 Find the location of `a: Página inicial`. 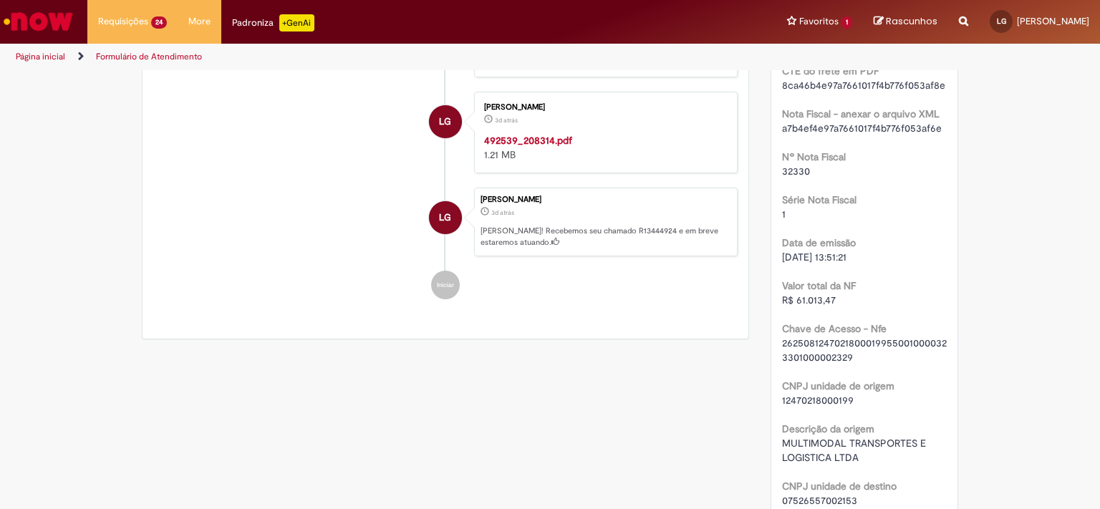

a: Página inicial is located at coordinates (40, 57).